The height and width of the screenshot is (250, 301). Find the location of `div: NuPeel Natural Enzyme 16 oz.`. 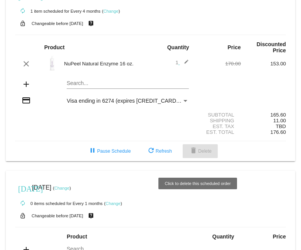

div: NuPeel Natural Enzyme 16 oz. is located at coordinates (105, 64).